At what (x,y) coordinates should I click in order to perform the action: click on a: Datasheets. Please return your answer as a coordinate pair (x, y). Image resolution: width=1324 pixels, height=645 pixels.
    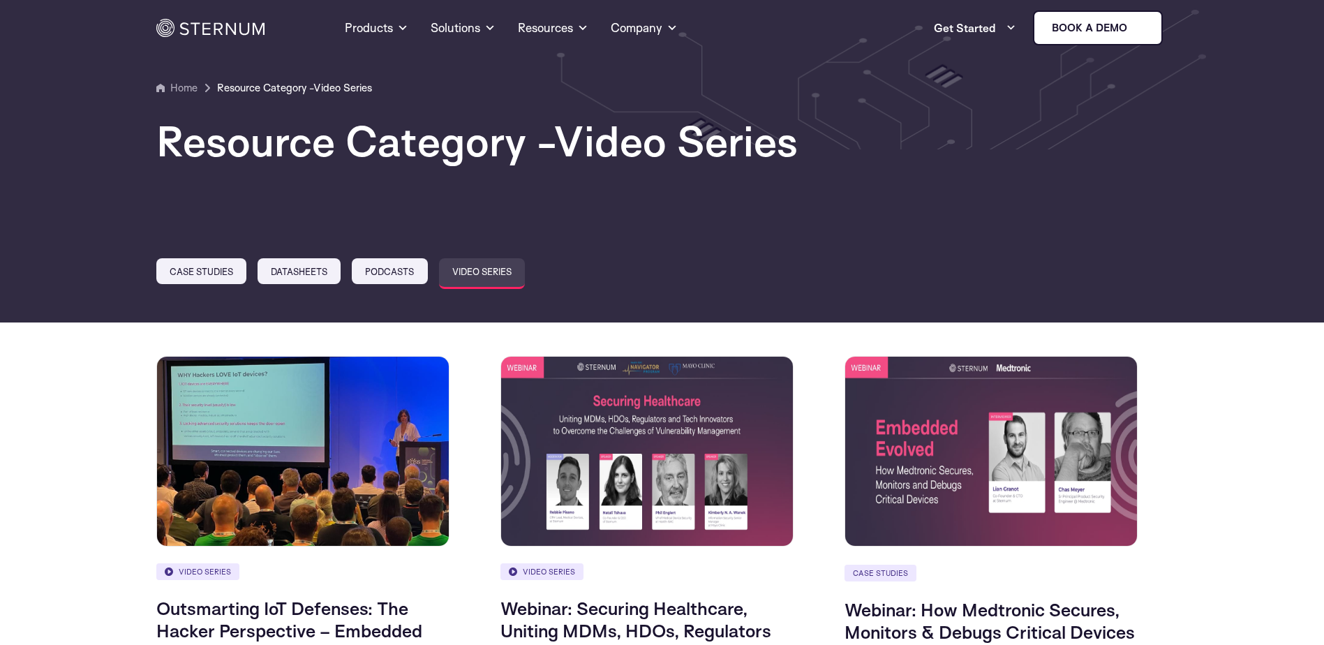
    Looking at the image, I should click on (299, 271).